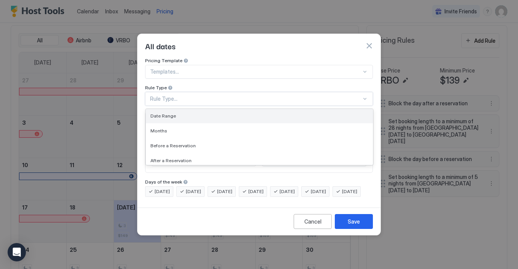  Describe the element at coordinates (256, 99) in the screenshot. I see `div: Rule Type...` at that location.